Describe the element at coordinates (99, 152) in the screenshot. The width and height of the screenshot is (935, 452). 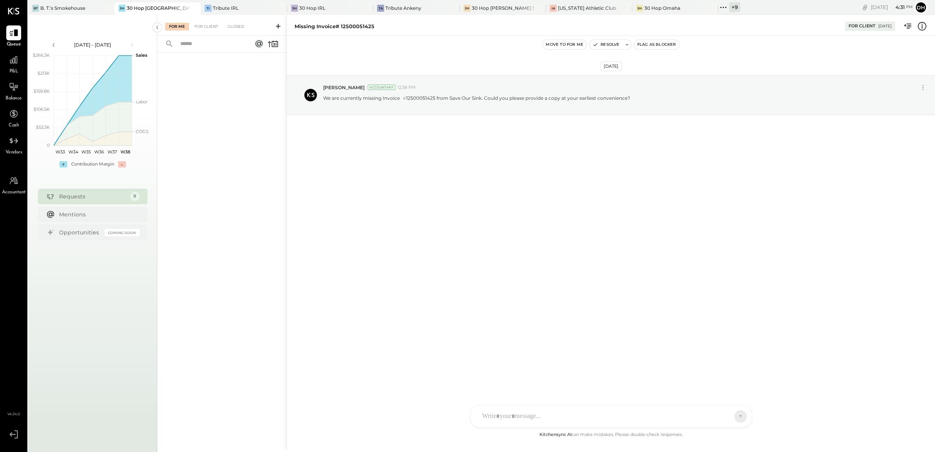
I see `text: W36` at that location.